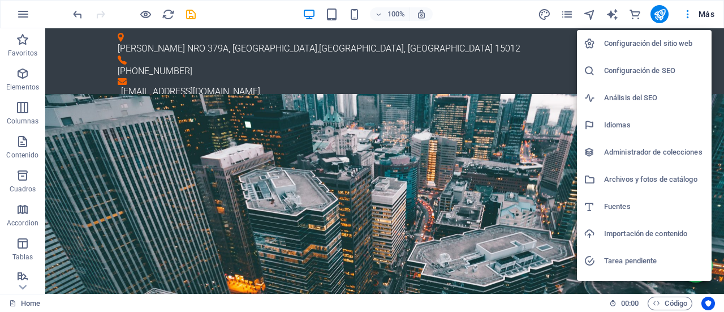 The height and width of the screenshot is (312, 724). I want to click on h6: Tarea pendiente, so click(654, 261).